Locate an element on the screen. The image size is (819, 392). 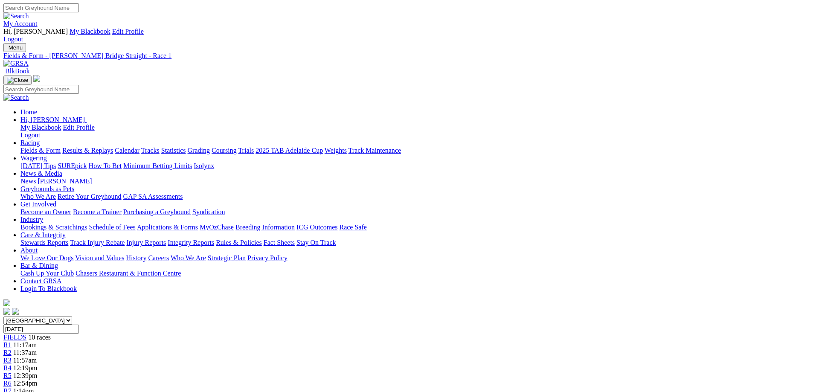
span: R2 is located at coordinates (7, 352).